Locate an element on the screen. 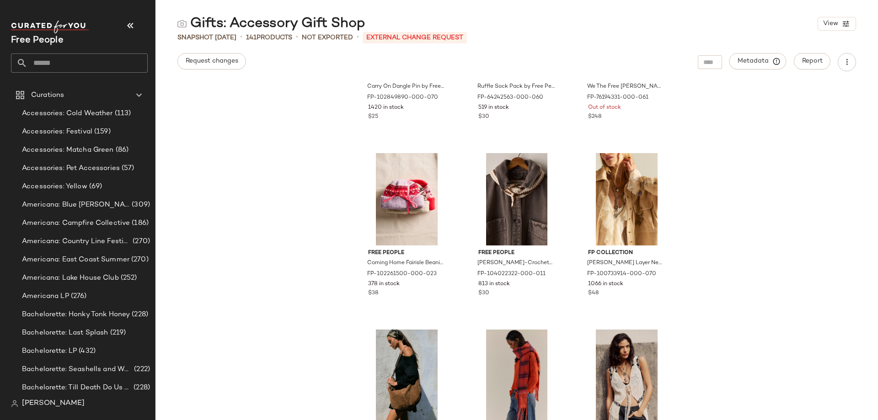 The image size is (878, 420). img: 104022322_011_f is located at coordinates (516, 199).